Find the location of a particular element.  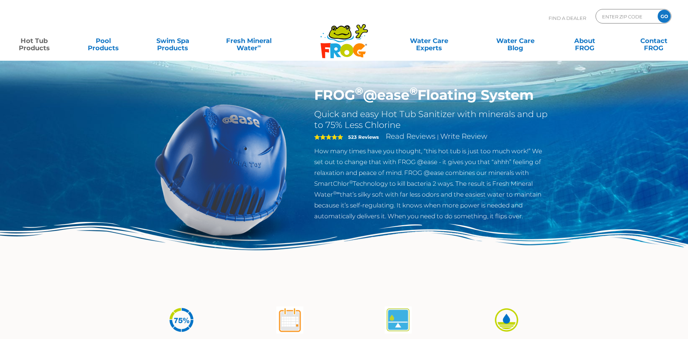

img: Frog Products Logo is located at coordinates (344, 36).